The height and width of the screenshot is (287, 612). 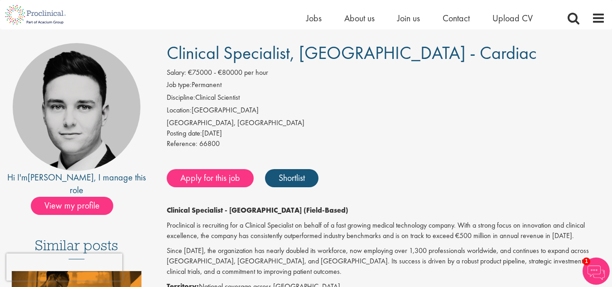 I want to click on span: 1, so click(x=586, y=261).